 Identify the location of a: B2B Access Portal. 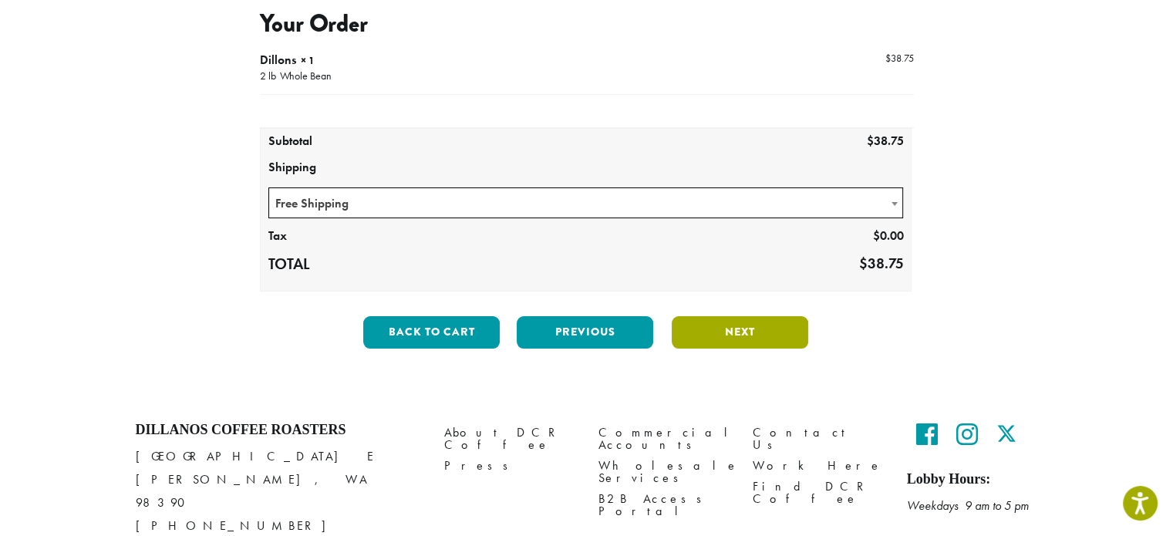
(664, 505).